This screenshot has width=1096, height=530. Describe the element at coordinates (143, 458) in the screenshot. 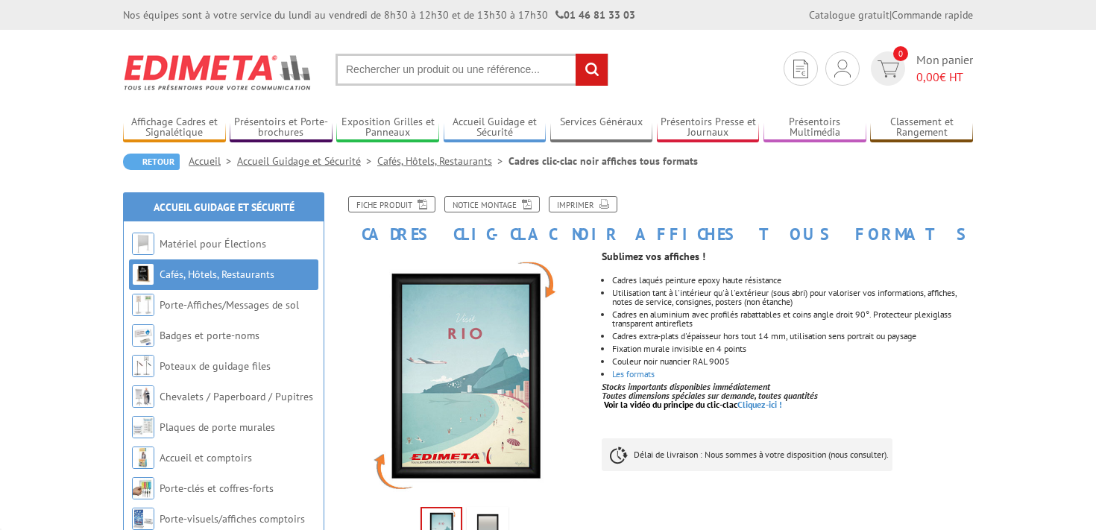

I see `img: Accueil et comptoirs` at that location.